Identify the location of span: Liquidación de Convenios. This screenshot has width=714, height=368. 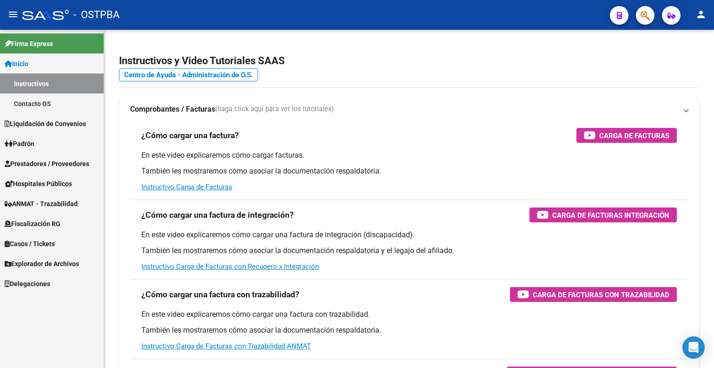
(45, 124).